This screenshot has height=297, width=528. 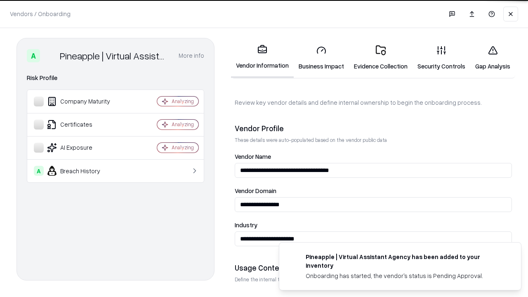 I want to click on a: Gap Analysis, so click(x=493, y=58).